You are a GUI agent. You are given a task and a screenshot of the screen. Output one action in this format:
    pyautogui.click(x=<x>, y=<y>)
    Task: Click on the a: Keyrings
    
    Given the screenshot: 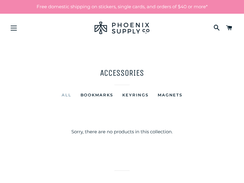 What is the action you would take?
    pyautogui.click(x=135, y=95)
    